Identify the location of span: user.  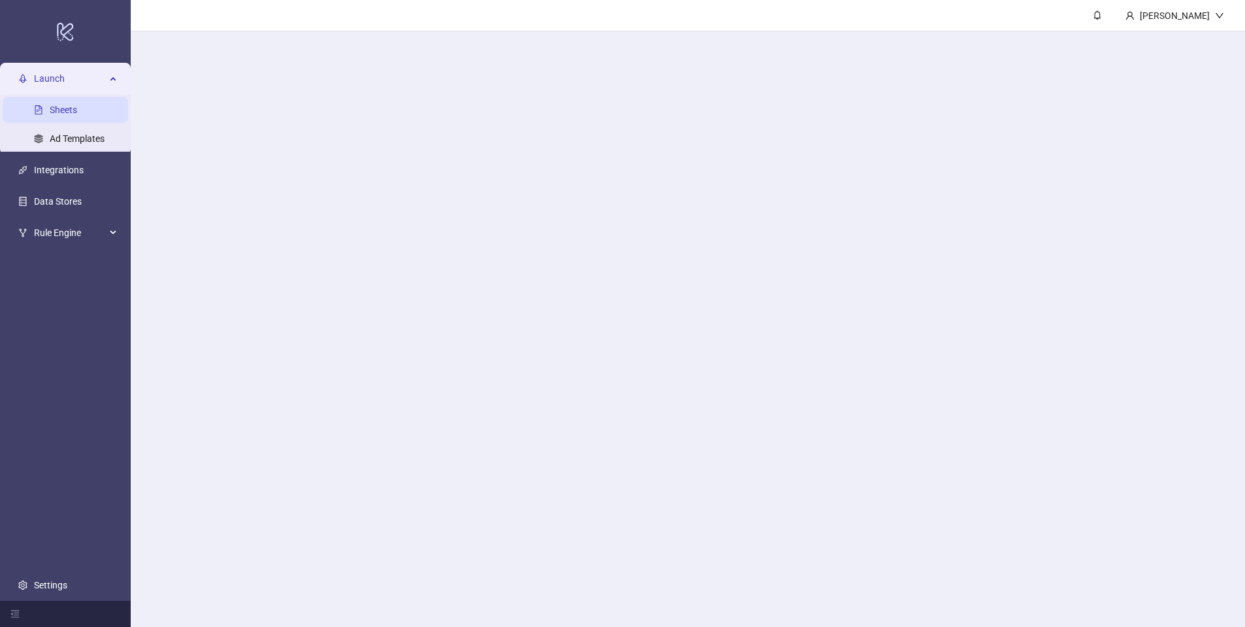
(1130, 16).